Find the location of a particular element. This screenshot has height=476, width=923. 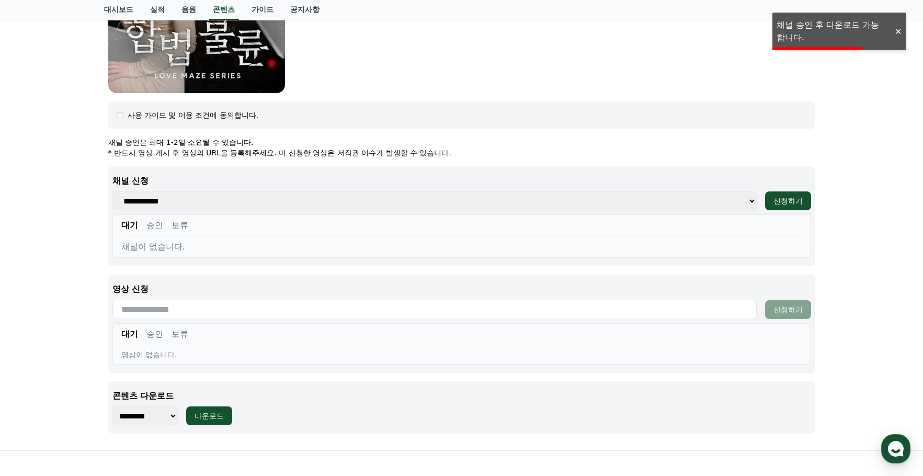

a: 대화 is located at coordinates (102, 345).